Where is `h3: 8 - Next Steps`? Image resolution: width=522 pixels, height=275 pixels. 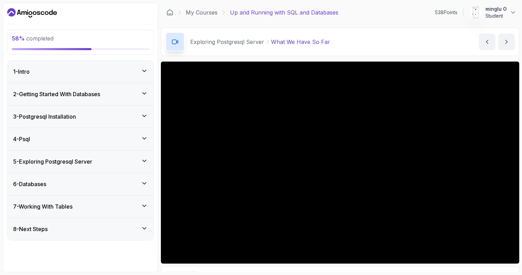 h3: 8 - Next Steps is located at coordinates (30, 229).